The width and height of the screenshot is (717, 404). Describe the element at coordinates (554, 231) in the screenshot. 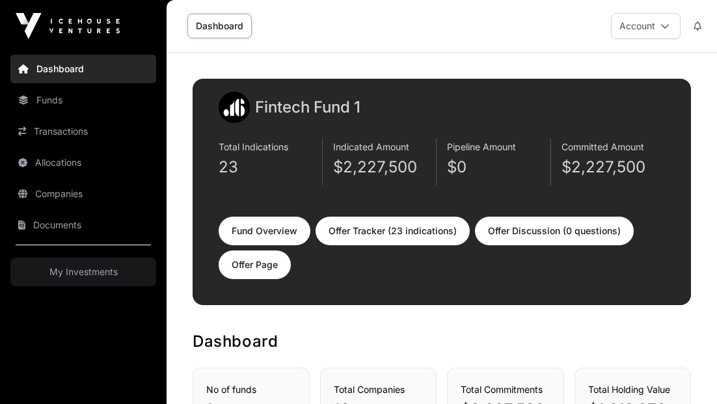

I see `a: Offer Discussion (0 questions)` at that location.